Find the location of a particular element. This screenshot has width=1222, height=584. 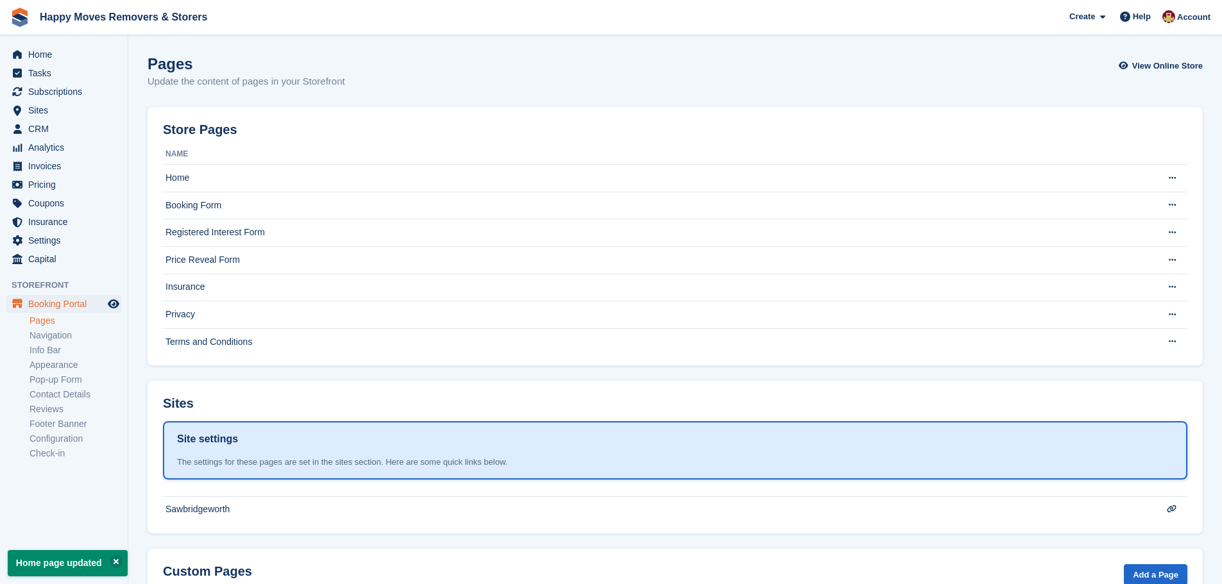

span: Booking Portal is located at coordinates (67, 304).